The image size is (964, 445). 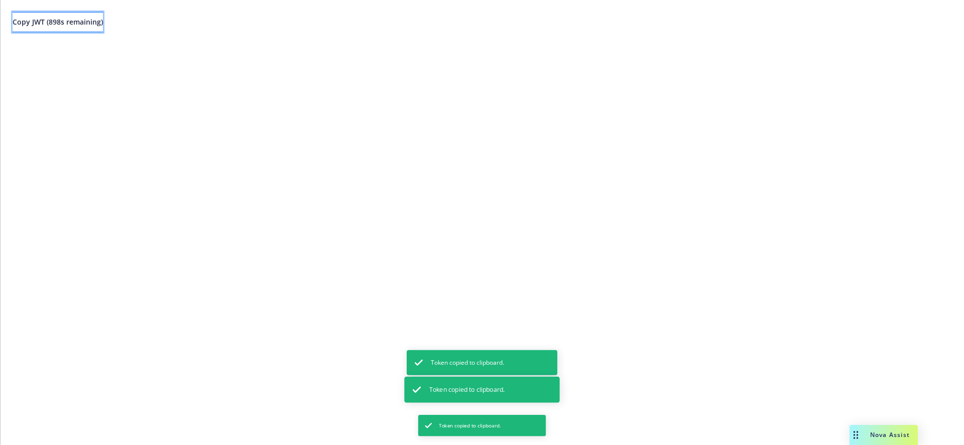 What do you see at coordinates (856, 435) in the screenshot?
I see `div: Drag to move` at bounding box center [856, 435].